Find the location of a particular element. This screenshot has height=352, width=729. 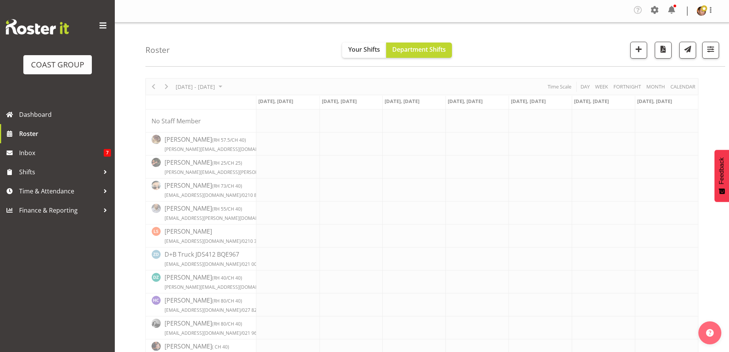

span: Finance & Reporting is located at coordinates (59, 210).